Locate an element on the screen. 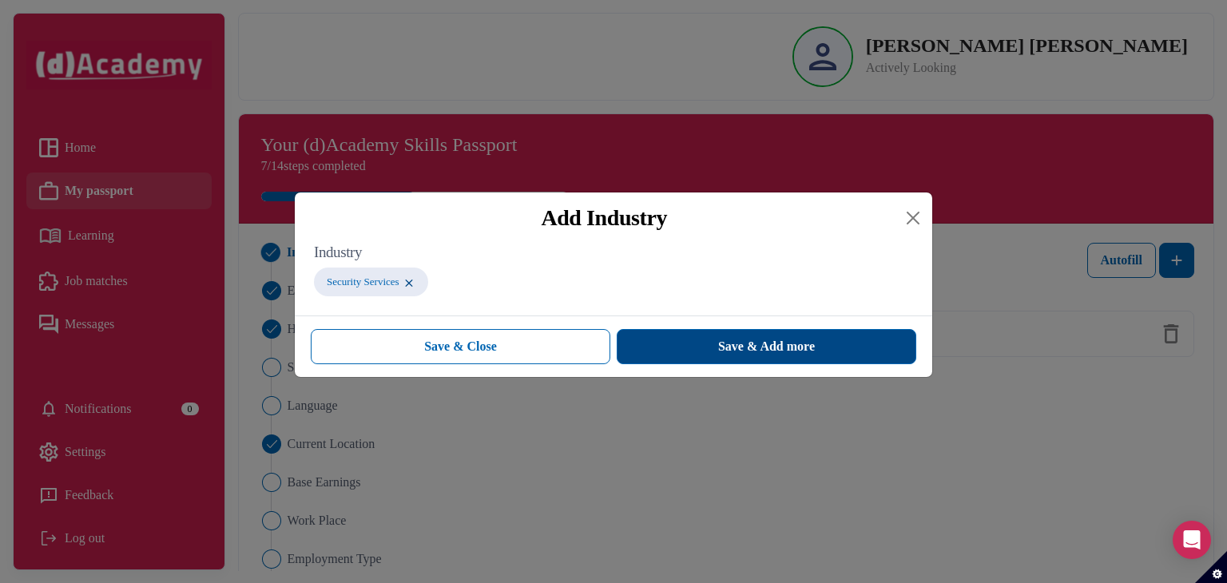 This screenshot has width=1227, height=583. label: Industry is located at coordinates (614, 253).